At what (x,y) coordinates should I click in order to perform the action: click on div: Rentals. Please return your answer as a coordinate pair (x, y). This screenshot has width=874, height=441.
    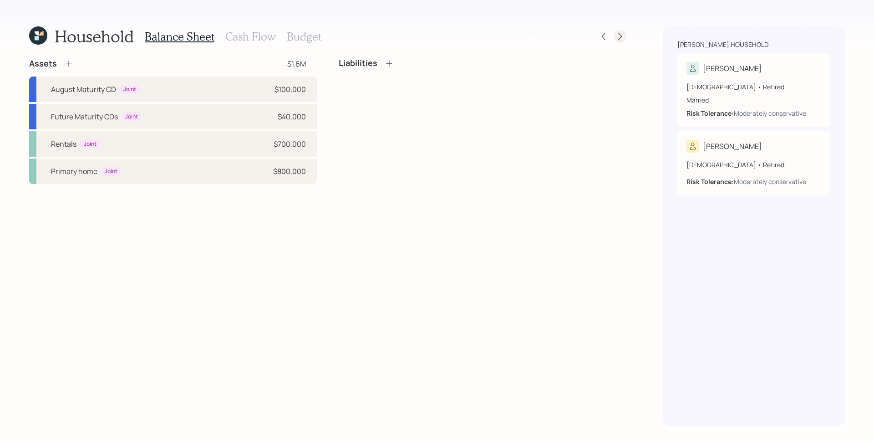
    Looking at the image, I should click on (64, 144).